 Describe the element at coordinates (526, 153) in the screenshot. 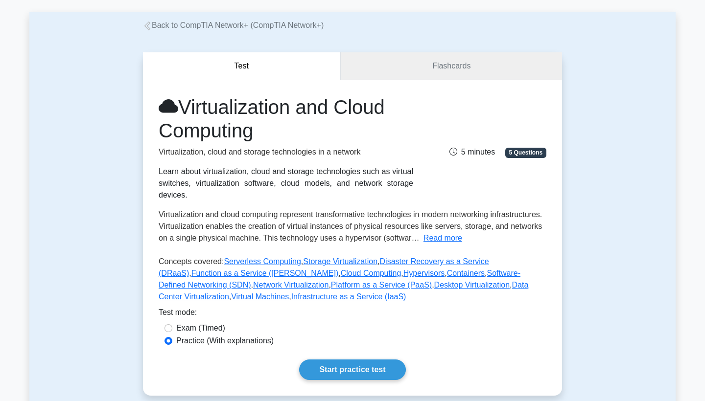

I see `span: 5 Questions` at that location.